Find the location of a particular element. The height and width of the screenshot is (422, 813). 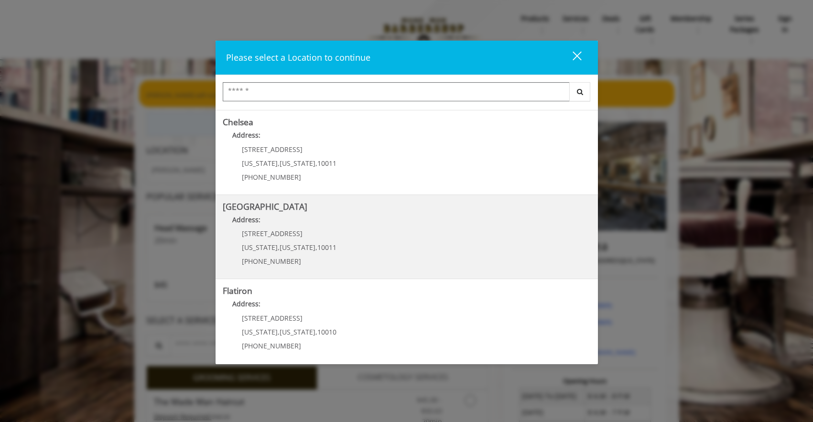

div: close dialog is located at coordinates (571, 58).